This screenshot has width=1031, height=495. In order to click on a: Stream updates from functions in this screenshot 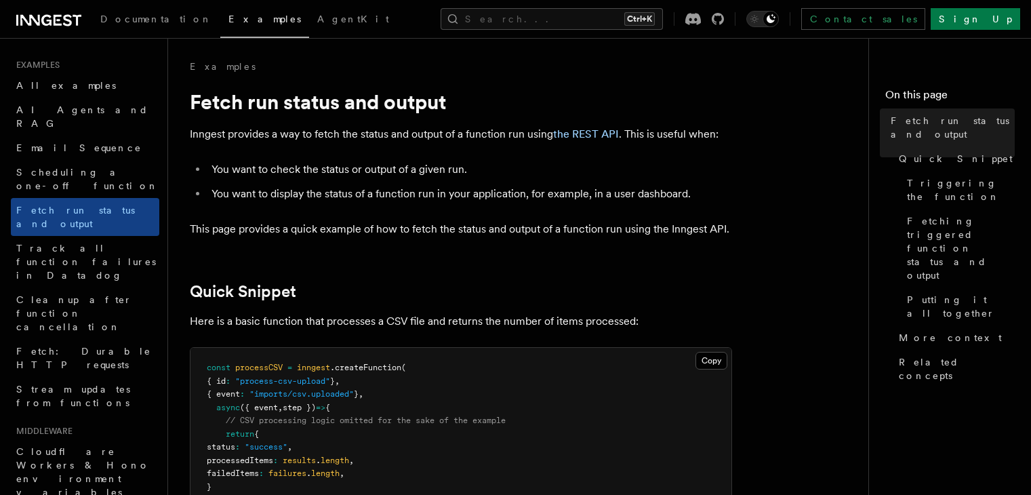, I will do `click(85, 396)`.